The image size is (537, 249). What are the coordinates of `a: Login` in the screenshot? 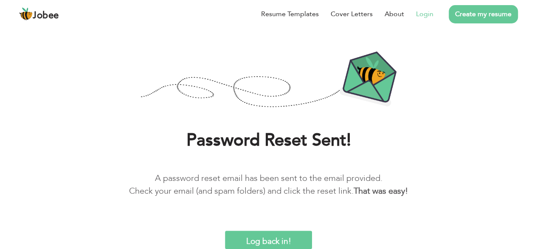 It's located at (425, 14).